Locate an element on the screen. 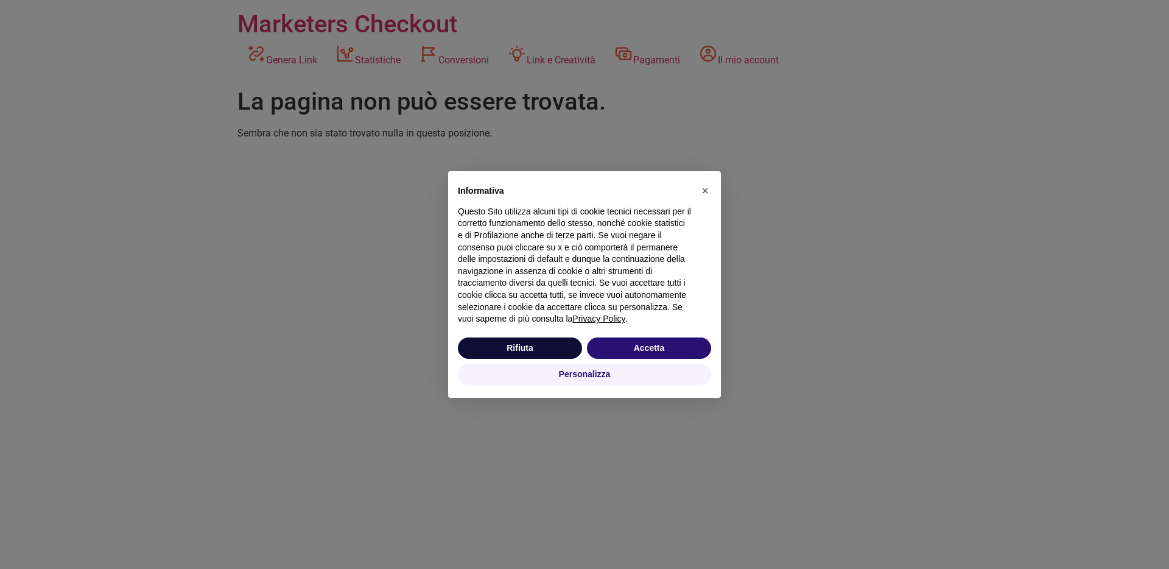  button: Chiudi questa informativa is located at coordinates (705, 191).